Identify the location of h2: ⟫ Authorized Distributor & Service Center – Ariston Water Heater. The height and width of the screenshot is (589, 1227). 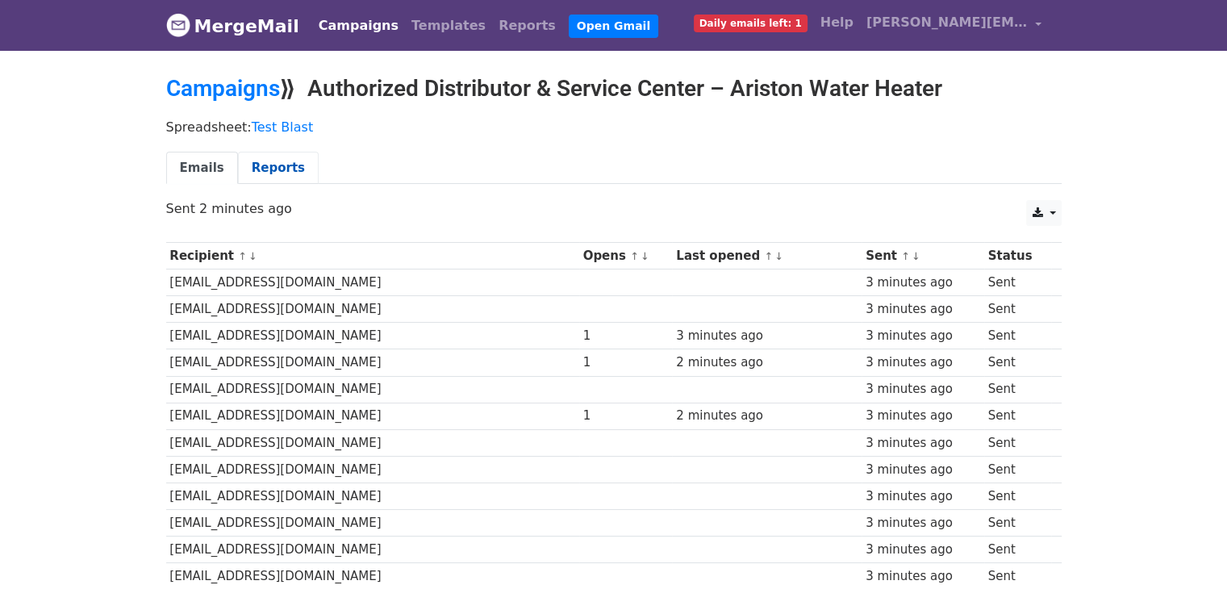
(614, 89).